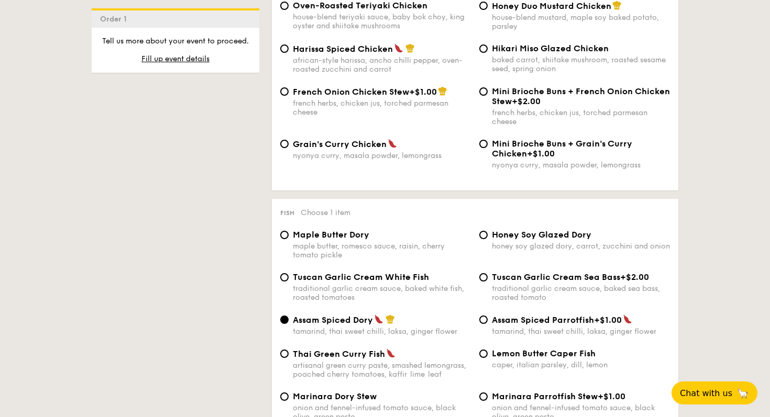  What do you see at coordinates (284, 397) in the screenshot?
I see `input: Marinara Dory Stewonion and fennel-infused tomato sauce, black olive, green pesto` at bounding box center [284, 397].